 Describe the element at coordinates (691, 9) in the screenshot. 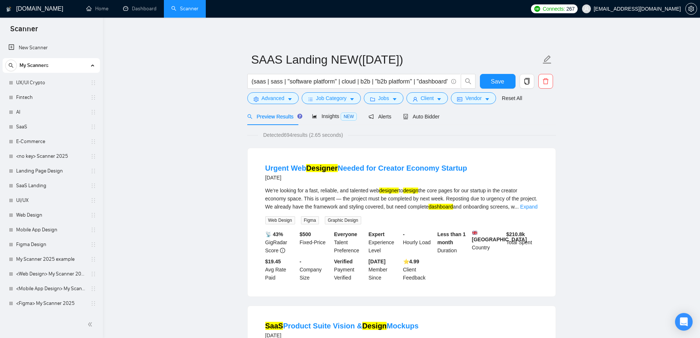

I see `a: setting` at that location.